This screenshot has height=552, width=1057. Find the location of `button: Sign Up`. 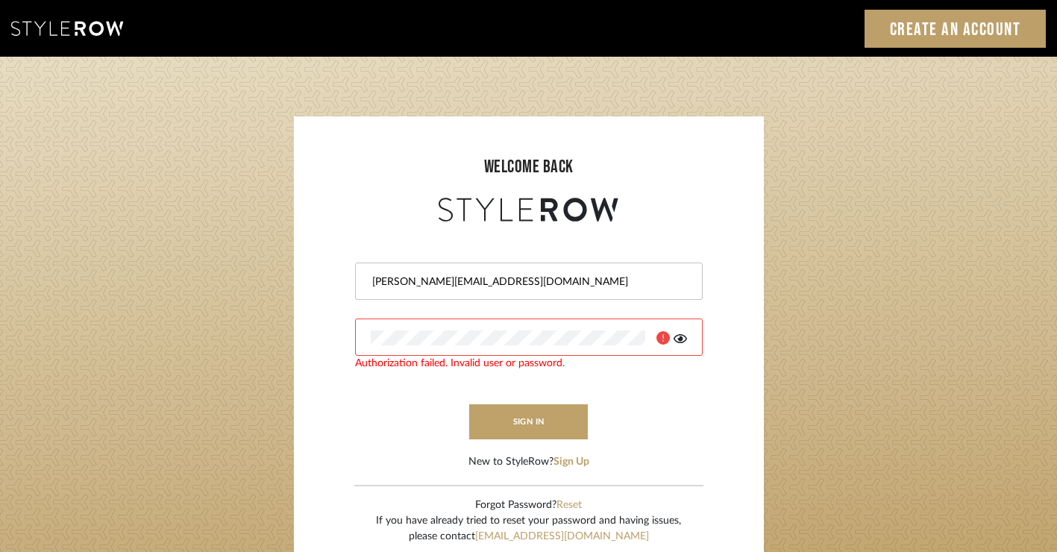

button: Sign Up is located at coordinates (571, 462).